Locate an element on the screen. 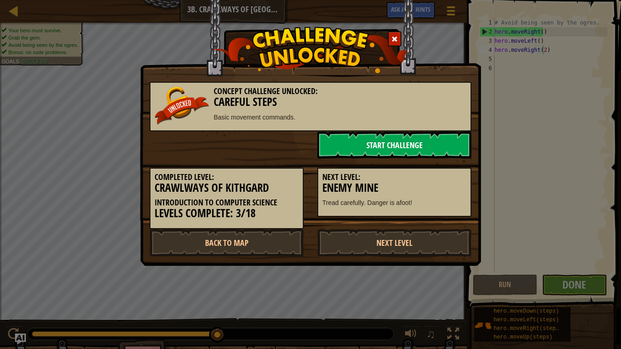  a: Next Level is located at coordinates (394, 243).